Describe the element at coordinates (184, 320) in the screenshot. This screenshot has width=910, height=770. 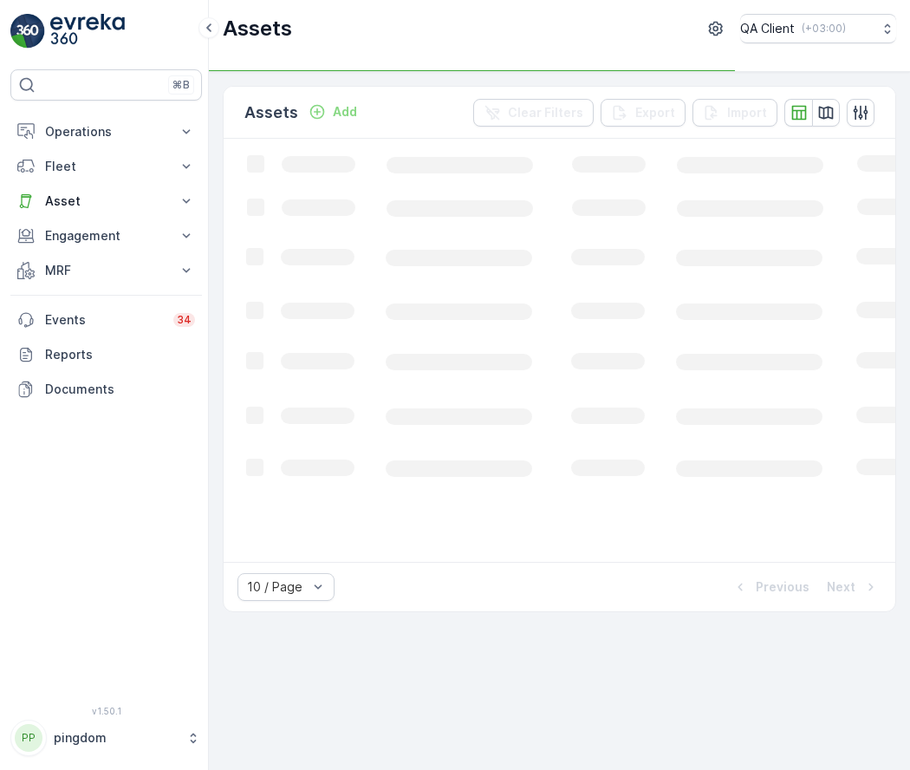
I see `p: 34` at that location.